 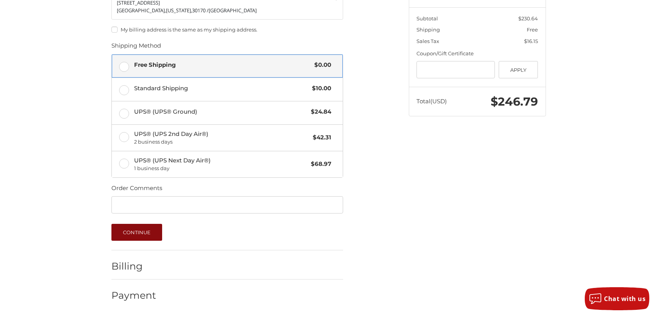 What do you see at coordinates (514, 101) in the screenshot?
I see `span: $246.79` at bounding box center [514, 101].